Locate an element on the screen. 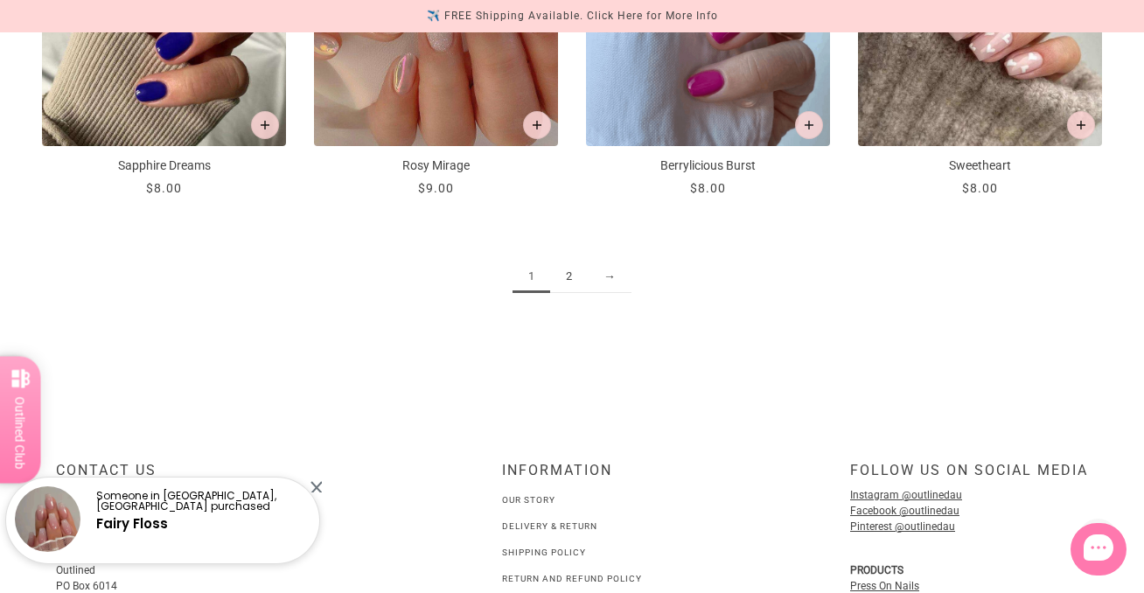 Image resolution: width=1144 pixels, height=593 pixels. p: Sapphire Dreams is located at coordinates (164, 165).